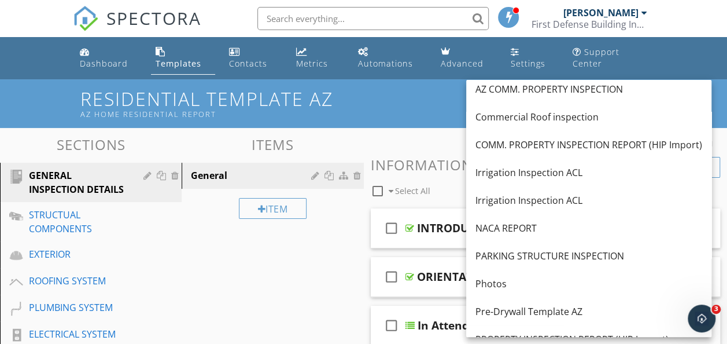  I want to click on h3: Informational, so click(546, 164).